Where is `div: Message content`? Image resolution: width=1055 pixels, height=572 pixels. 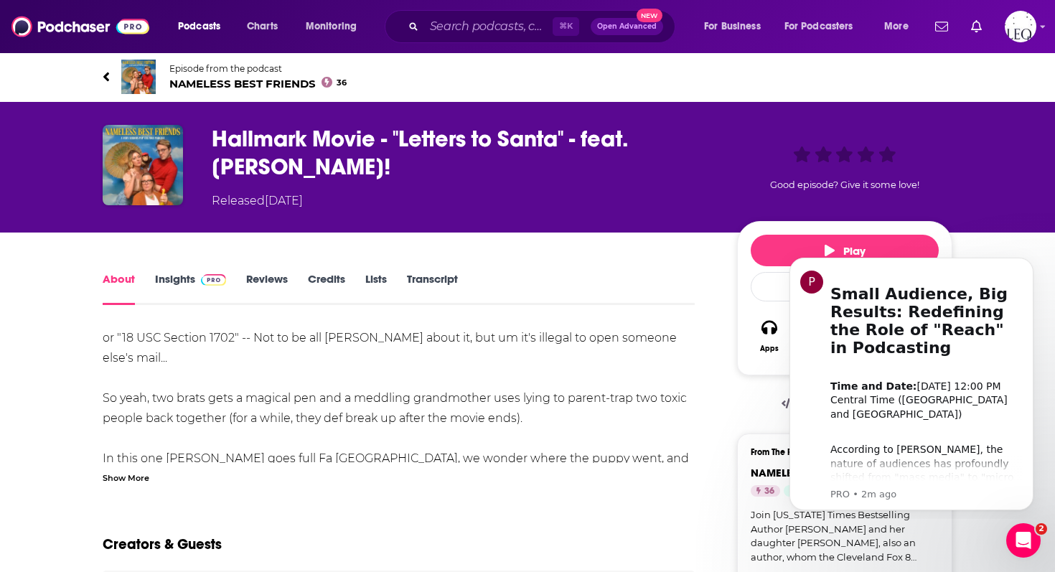
div: Message content is located at coordinates (159, 130).